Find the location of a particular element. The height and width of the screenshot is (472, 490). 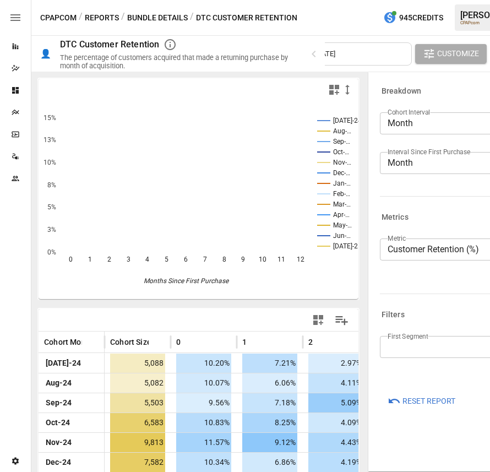

text: Apr-… is located at coordinates (341, 215).